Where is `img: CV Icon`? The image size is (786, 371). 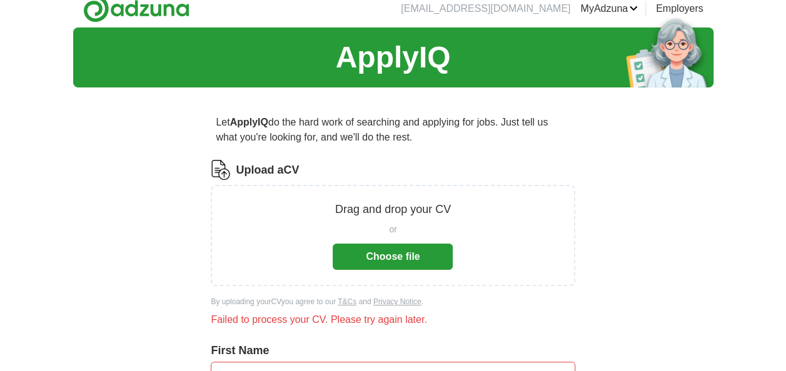 img: CV Icon is located at coordinates (221, 170).